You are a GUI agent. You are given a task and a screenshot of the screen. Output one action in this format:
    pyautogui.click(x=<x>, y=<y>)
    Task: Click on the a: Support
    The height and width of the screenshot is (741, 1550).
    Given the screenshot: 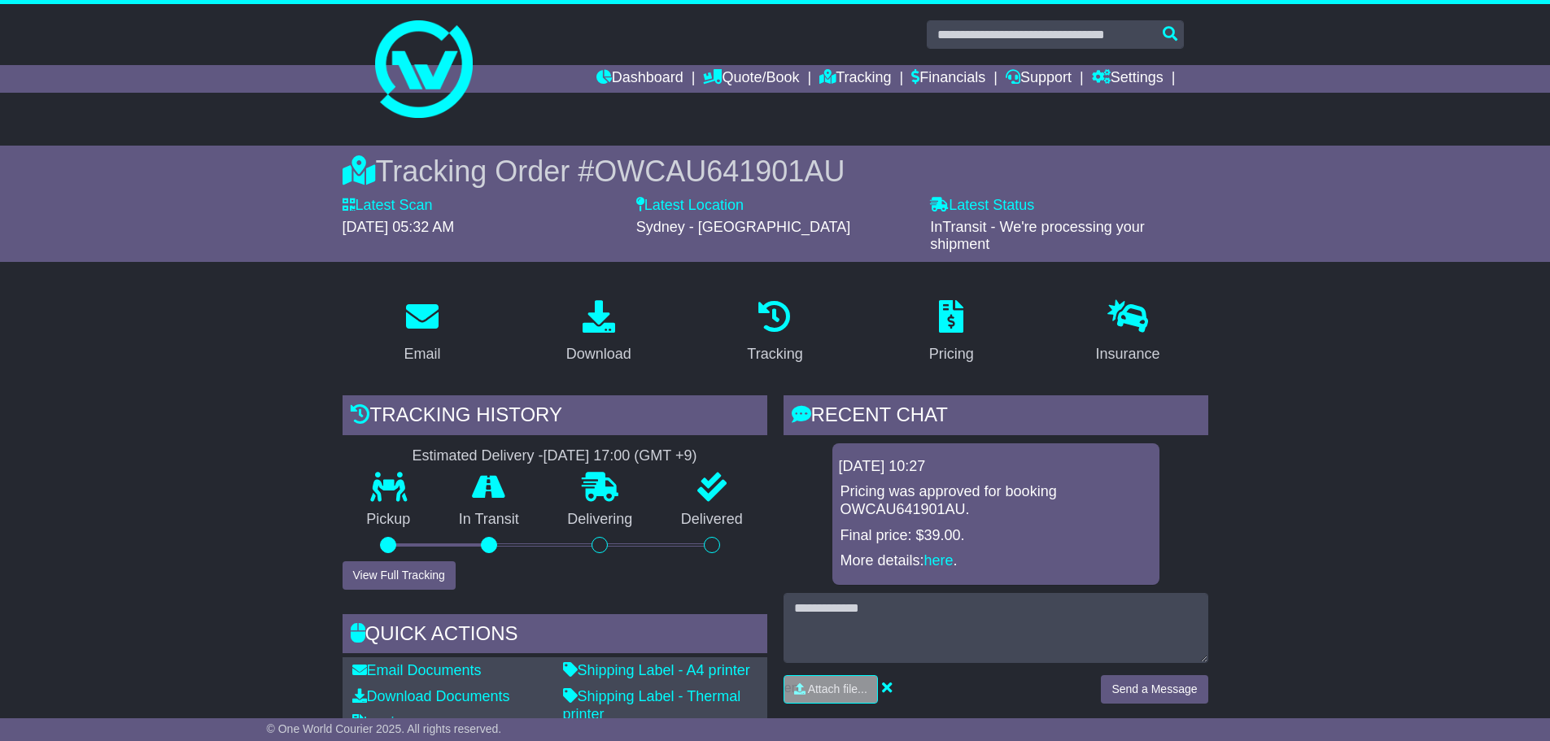 What is the action you would take?
    pyautogui.click(x=1038, y=79)
    